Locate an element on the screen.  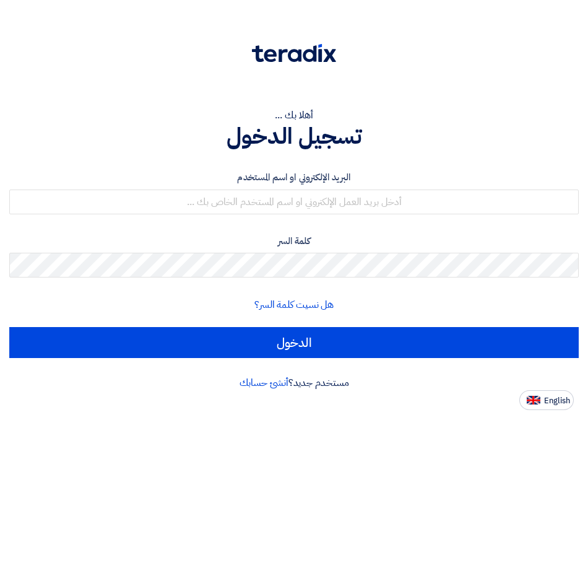
input: الدخول is located at coordinates (294, 342).